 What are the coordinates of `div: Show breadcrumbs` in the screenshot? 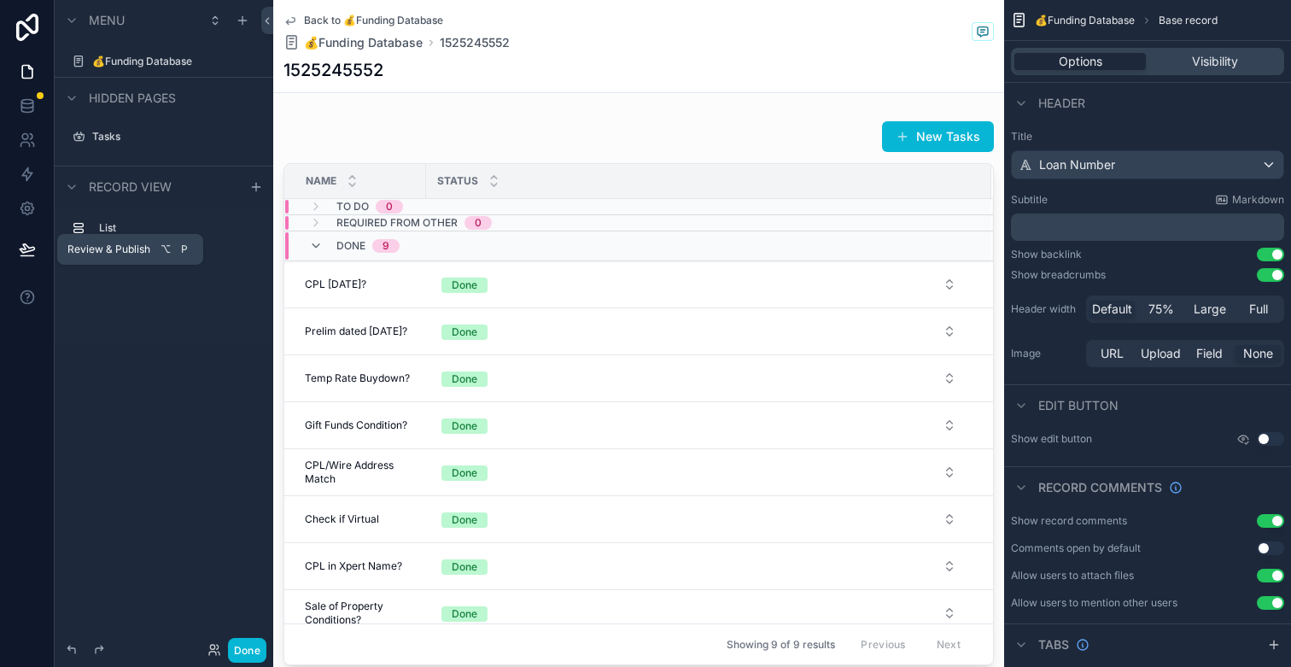 It's located at (1058, 275).